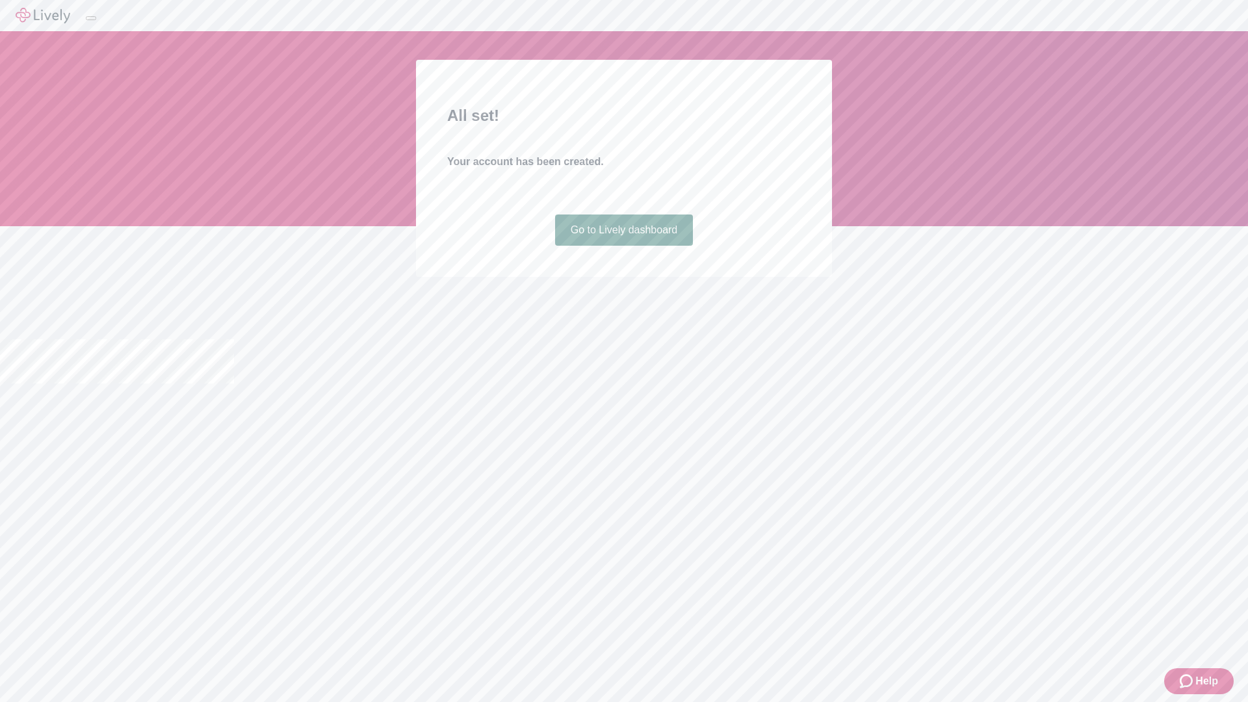 This screenshot has width=1248, height=702. I want to click on h2: All set!, so click(624, 116).